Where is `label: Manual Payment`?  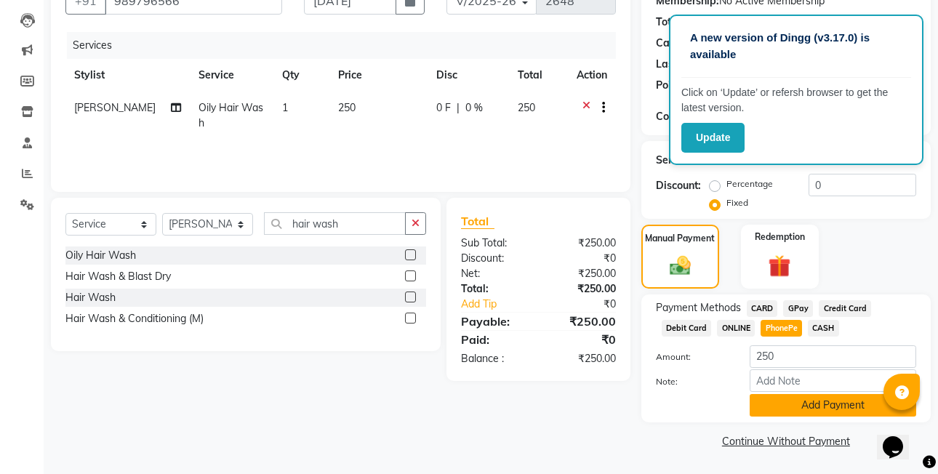 label: Manual Payment is located at coordinates (680, 239).